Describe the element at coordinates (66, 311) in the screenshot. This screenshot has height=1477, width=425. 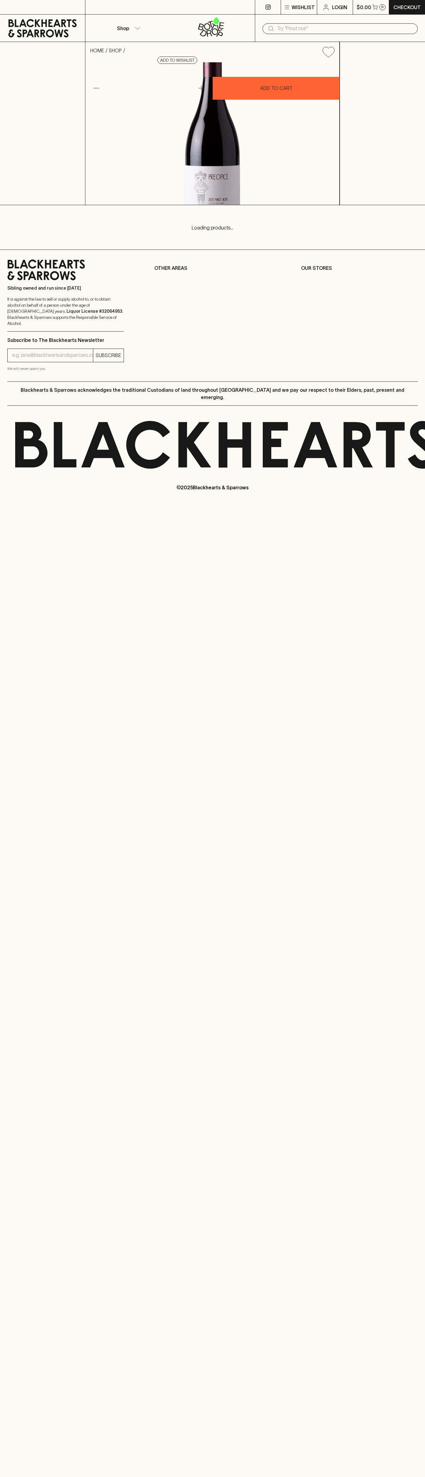
I see `p: It is against the law to sell or supply alcohol to, or to obtain alcohol on behalf of a person un...` at that location.